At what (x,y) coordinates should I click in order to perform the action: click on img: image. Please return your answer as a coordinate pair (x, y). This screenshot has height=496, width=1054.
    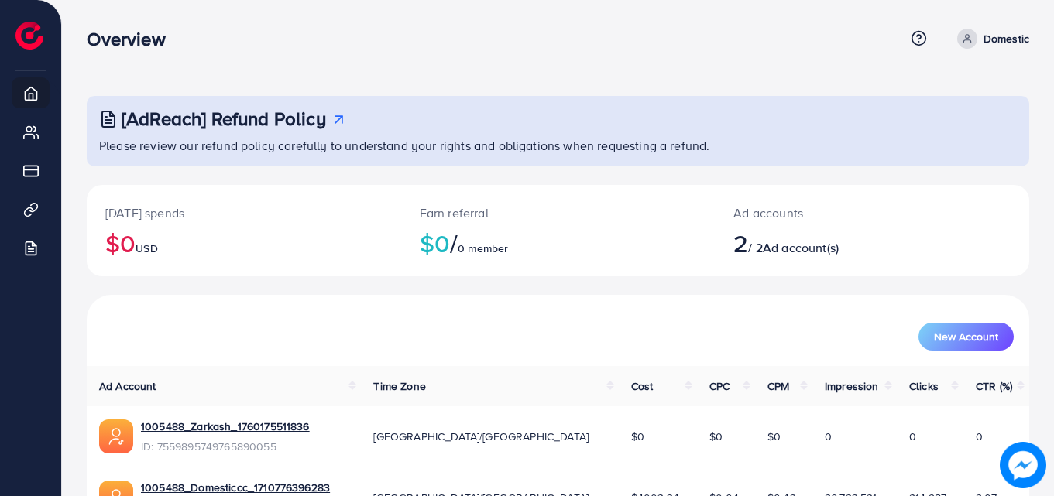
    Looking at the image, I should click on (1023, 465).